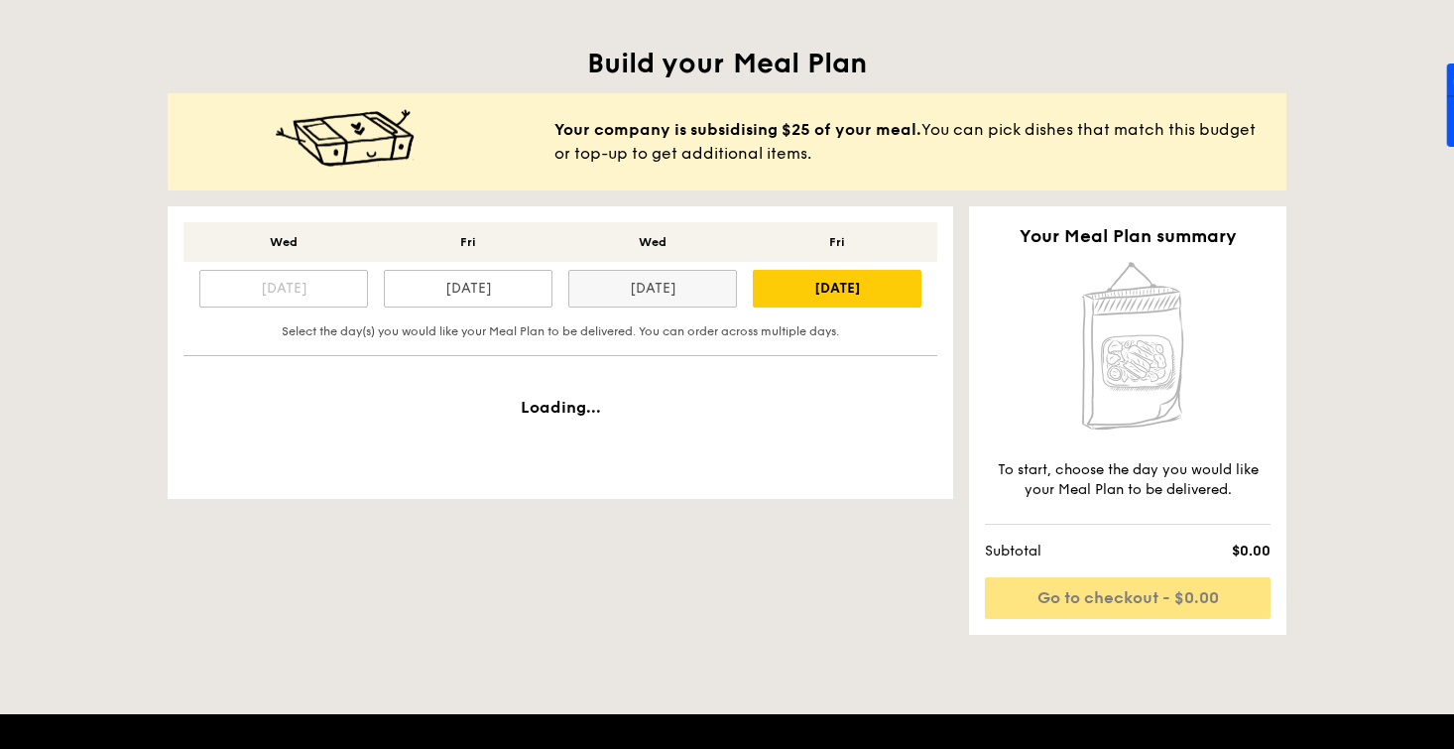 The width and height of the screenshot is (1454, 749). What do you see at coordinates (727, 63) in the screenshot?
I see `h1: Build your Meal Plan` at bounding box center [727, 63].